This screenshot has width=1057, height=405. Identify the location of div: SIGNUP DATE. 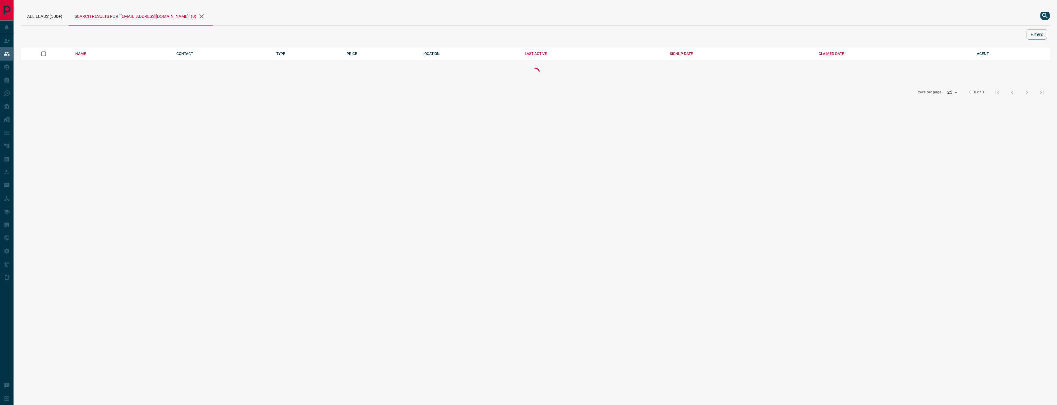
(740, 54).